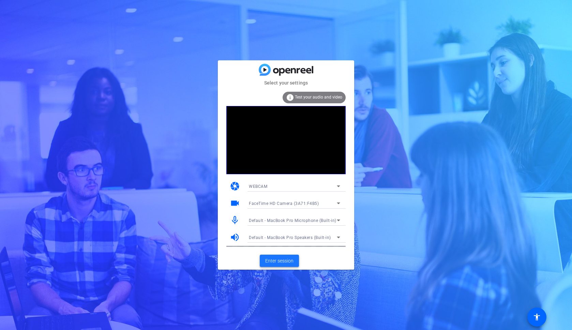 This screenshot has height=330, width=572. I want to click on span: Default - MacBook Pro Speakers (Built-in), so click(290, 238).